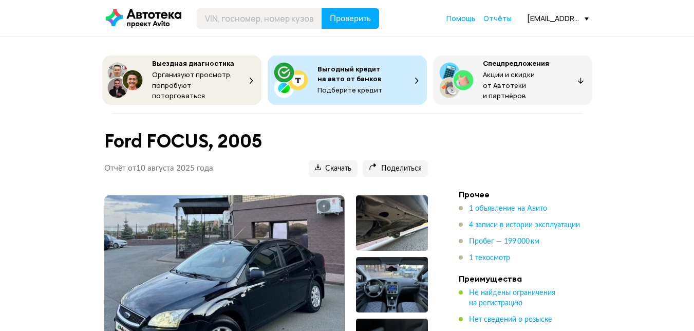  I want to click on span: Пробег — 199 000 км, so click(504, 242).